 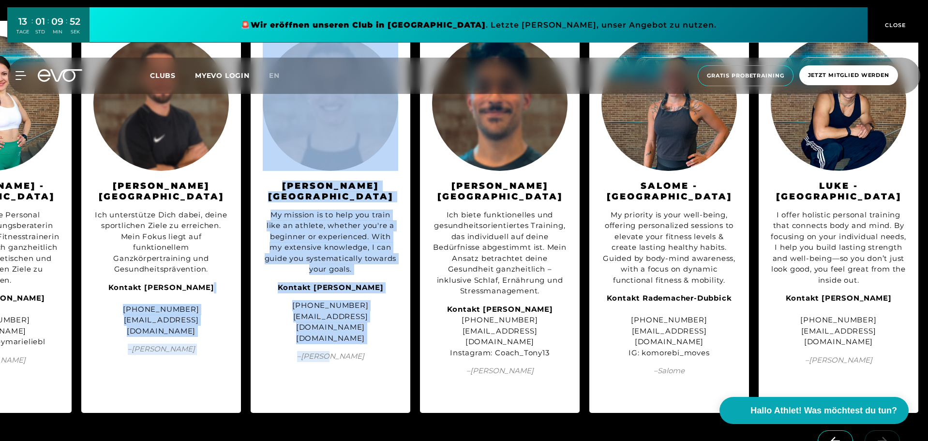 I want to click on span: Hallo Athlet! Was möchtest du tun?, so click(x=824, y=410).